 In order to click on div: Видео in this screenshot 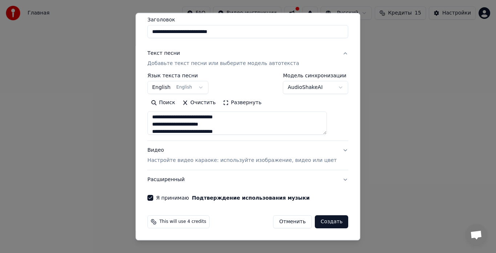, I will do `click(242, 156)`.